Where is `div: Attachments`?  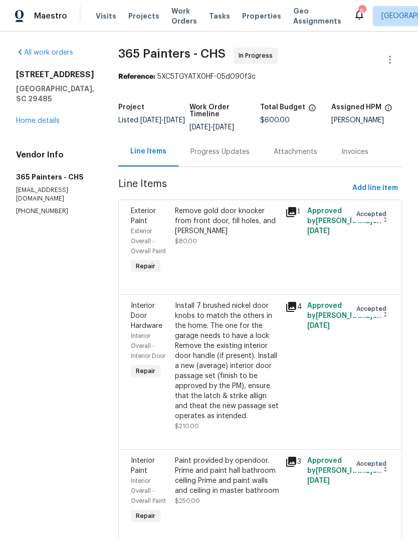
div: Attachments is located at coordinates (295, 152).